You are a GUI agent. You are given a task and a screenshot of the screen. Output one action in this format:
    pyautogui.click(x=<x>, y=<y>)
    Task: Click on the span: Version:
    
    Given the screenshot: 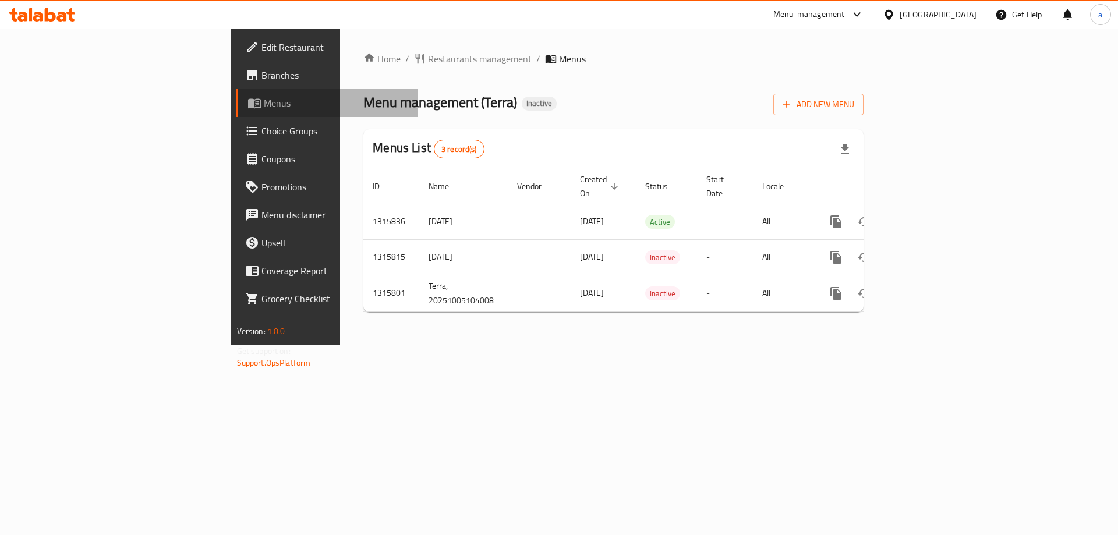 What is the action you would take?
    pyautogui.click(x=251, y=331)
    